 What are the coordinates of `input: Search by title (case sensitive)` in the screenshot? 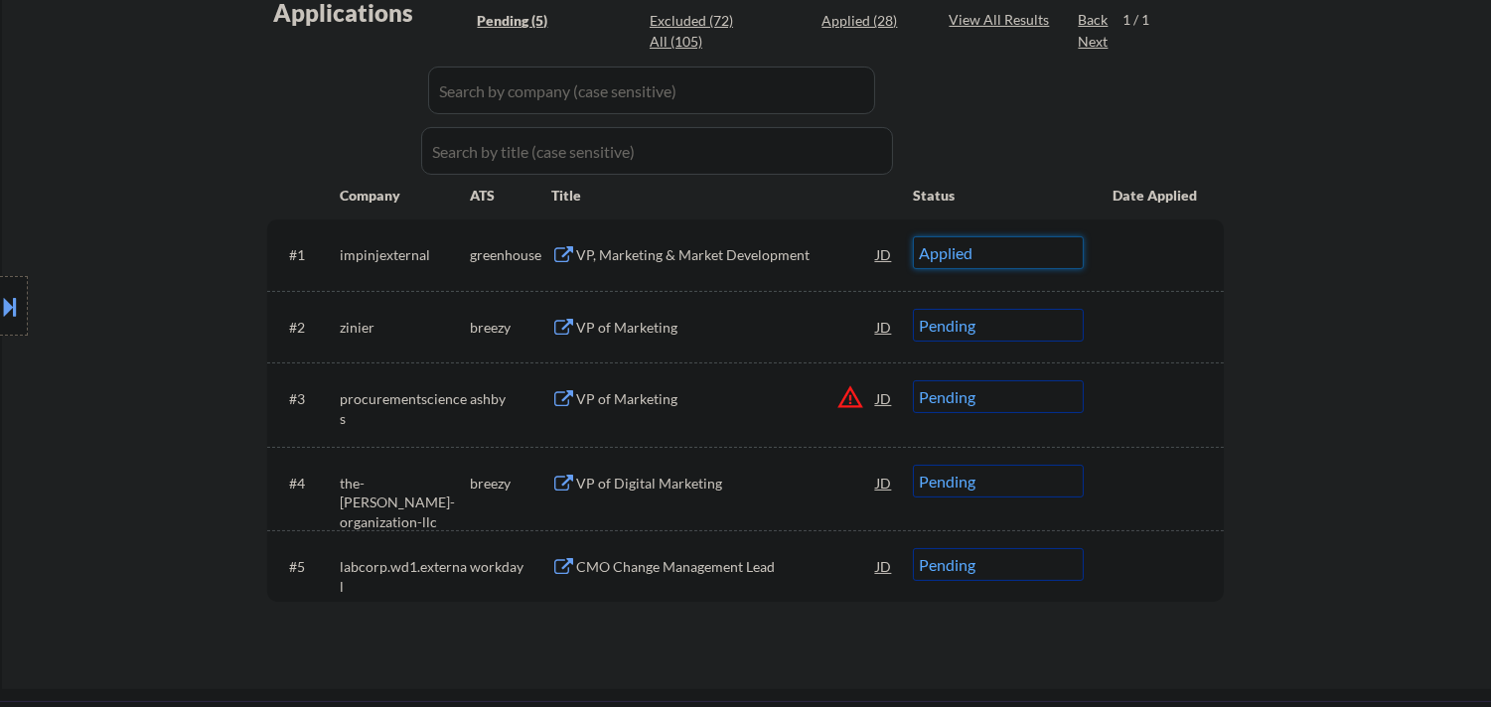 It's located at (657, 151).